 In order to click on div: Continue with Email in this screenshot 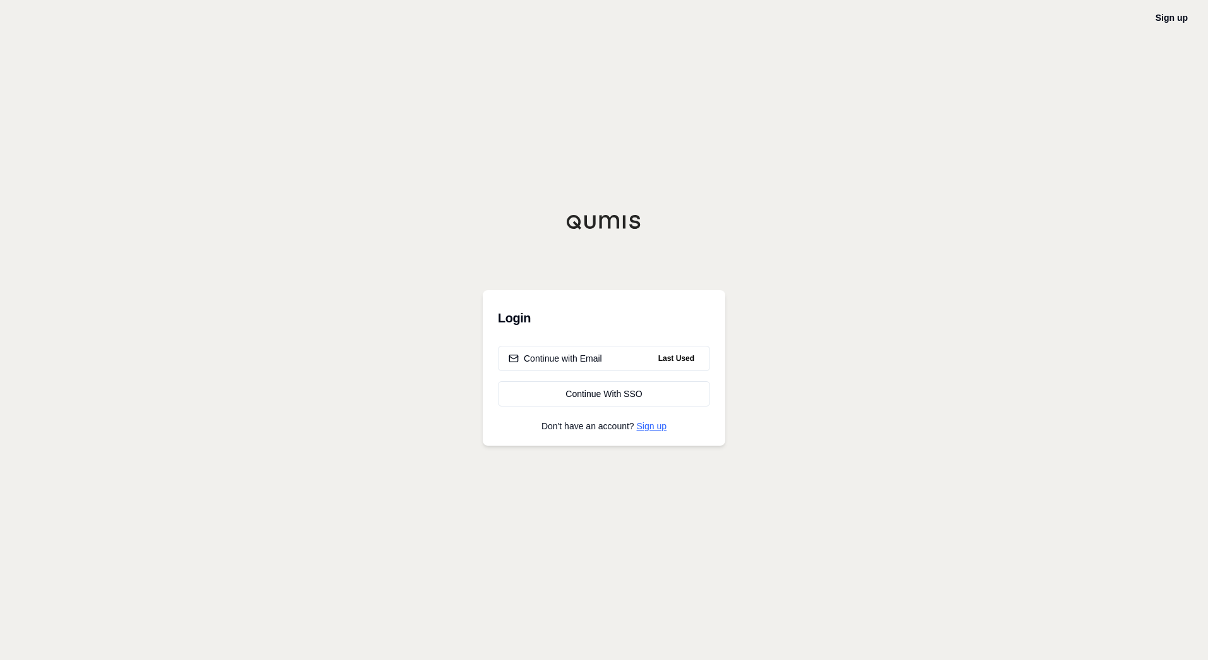, I will do `click(555, 358)`.